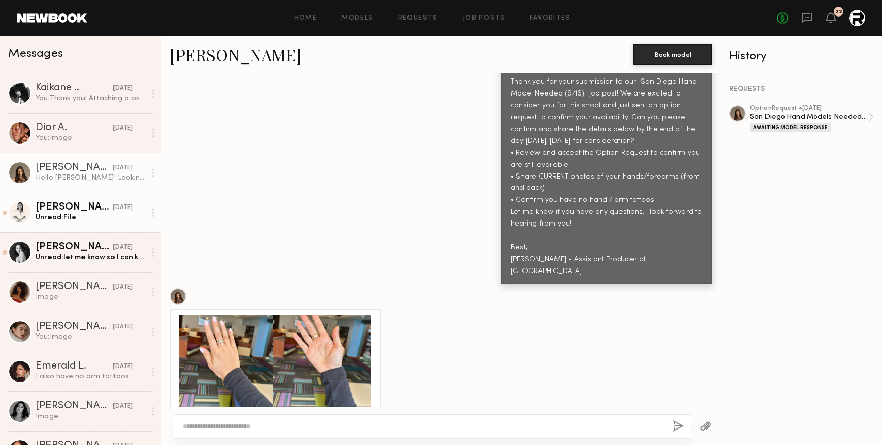  What do you see at coordinates (809, 117) in the screenshot?
I see `div: San Diego Hand Models Needed (9/16)` at bounding box center [809, 117].